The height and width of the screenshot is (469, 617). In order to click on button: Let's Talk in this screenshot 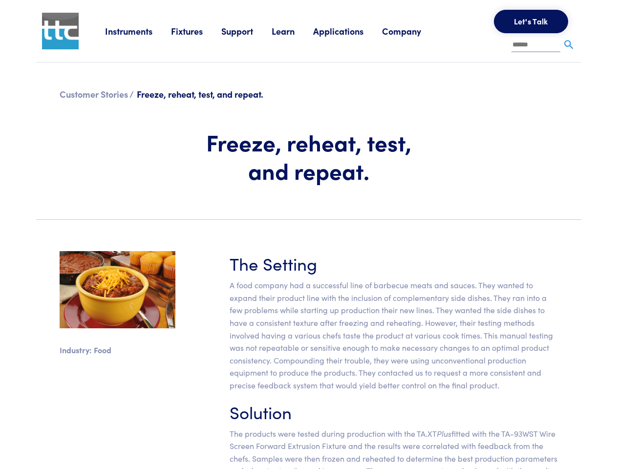, I will do `click(531, 22)`.